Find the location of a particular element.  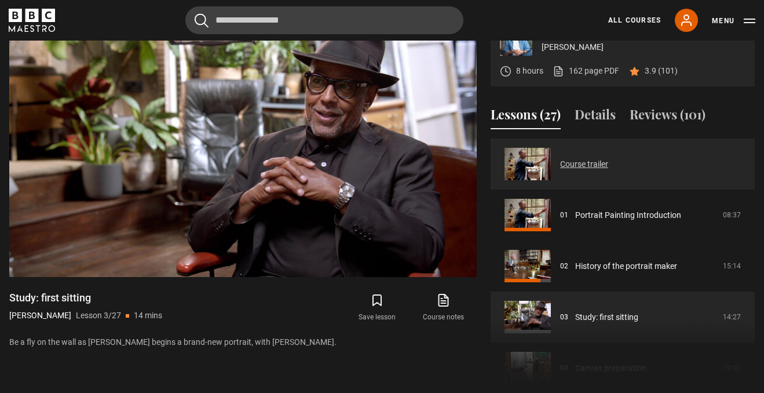

p: 3.9 (101) is located at coordinates (661, 71).